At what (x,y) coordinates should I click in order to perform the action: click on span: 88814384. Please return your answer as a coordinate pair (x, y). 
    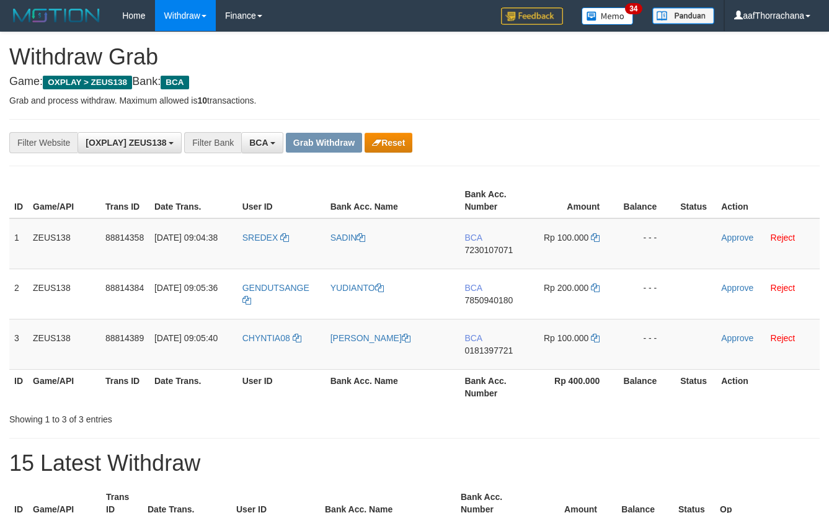
    Looking at the image, I should click on (125, 288).